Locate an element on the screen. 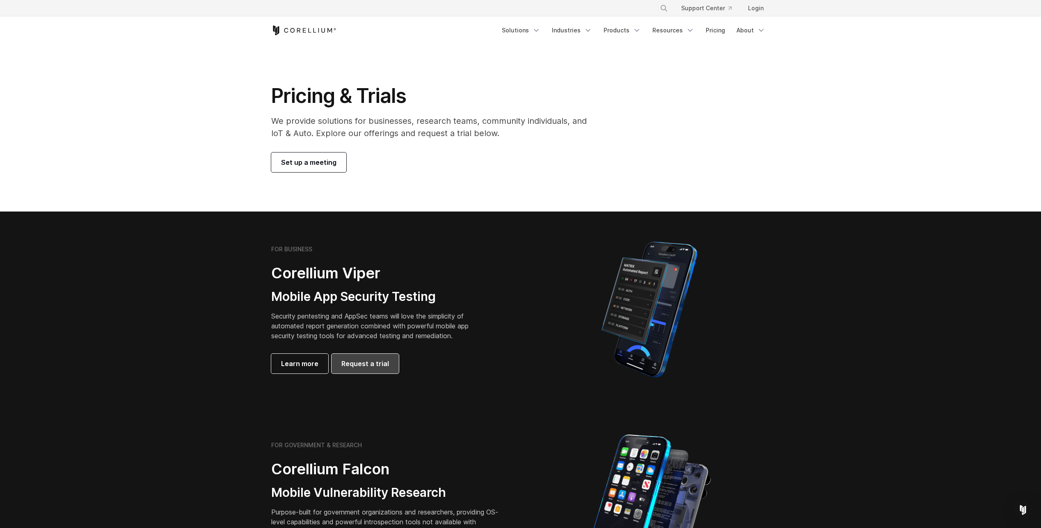  h3: Mobile Vulnerability Research is located at coordinates (386, 493).